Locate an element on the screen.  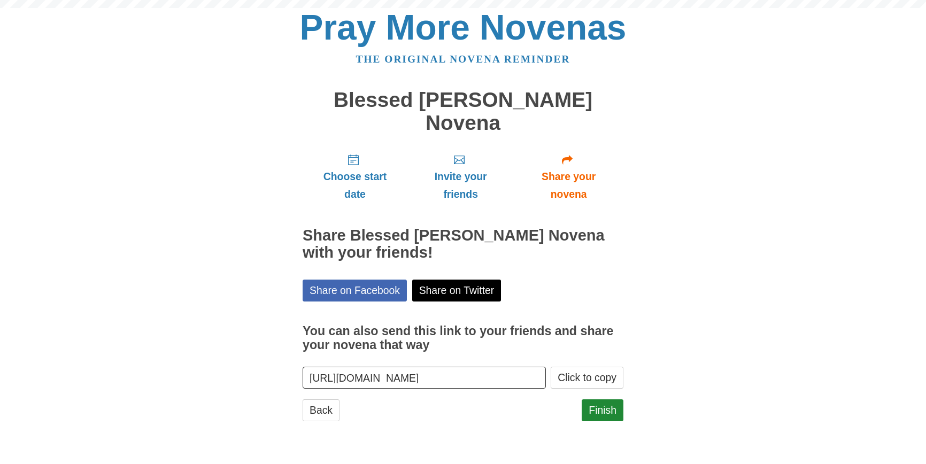
a: Choose start date is located at coordinates (355, 176).